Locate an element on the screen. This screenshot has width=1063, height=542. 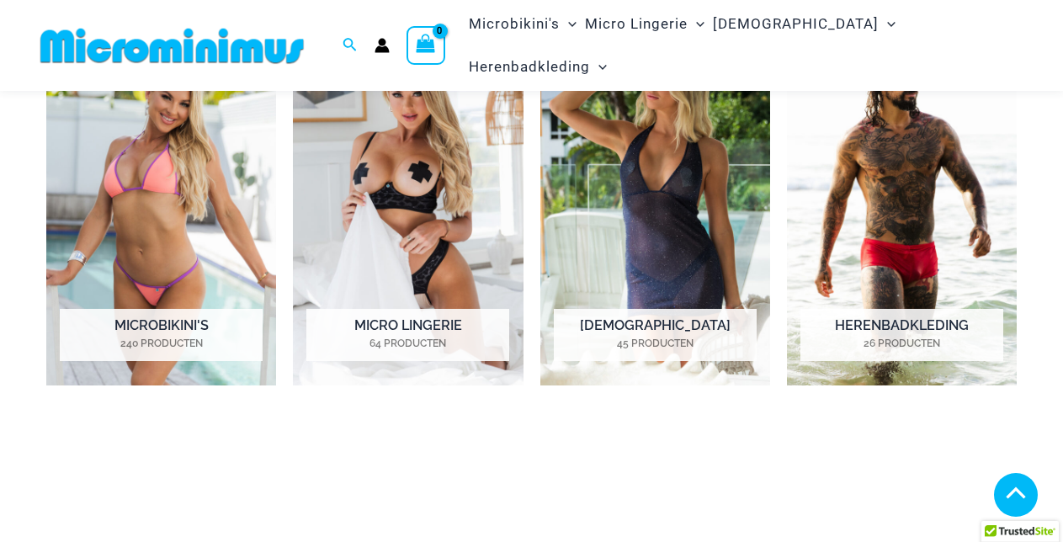
a: Zoekpictogramlink is located at coordinates (350, 45).